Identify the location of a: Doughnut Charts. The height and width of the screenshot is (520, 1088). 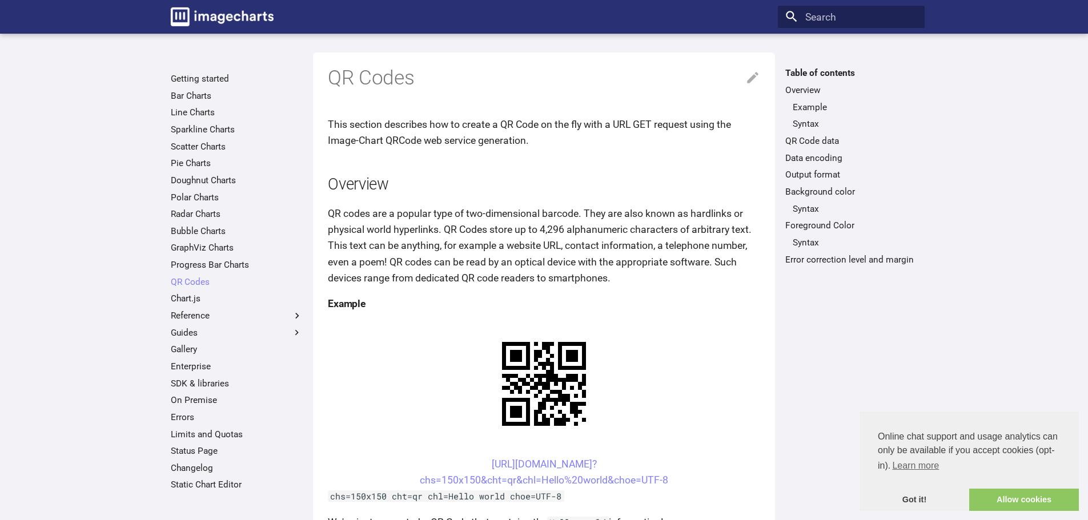
(236, 180).